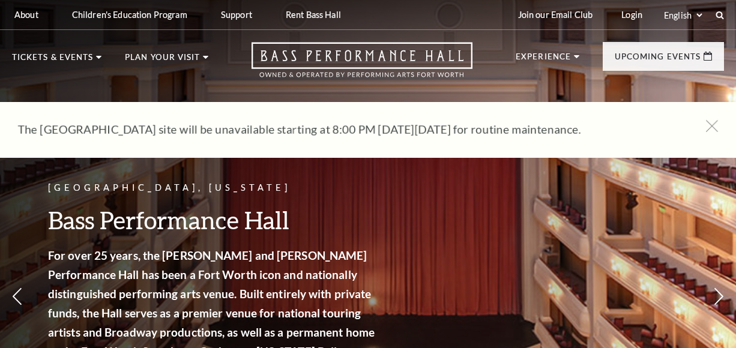 The width and height of the screenshot is (736, 348). What do you see at coordinates (236, 14) in the screenshot?
I see `p: Support` at bounding box center [236, 14].